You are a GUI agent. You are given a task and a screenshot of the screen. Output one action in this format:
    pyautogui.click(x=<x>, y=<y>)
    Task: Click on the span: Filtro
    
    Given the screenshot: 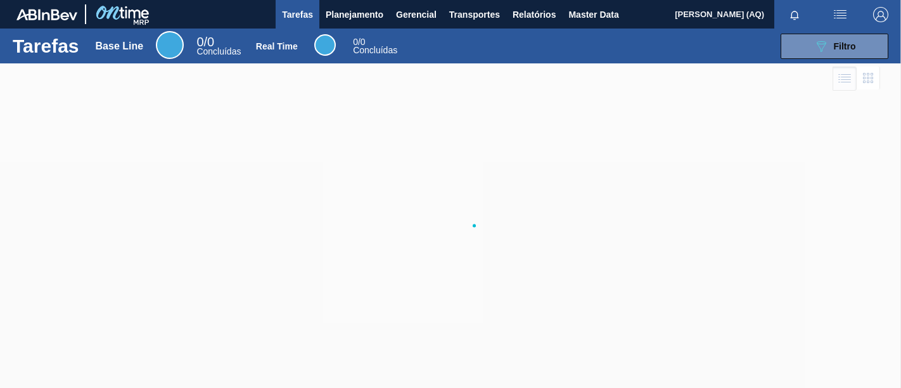 What is the action you would take?
    pyautogui.click(x=845, y=46)
    